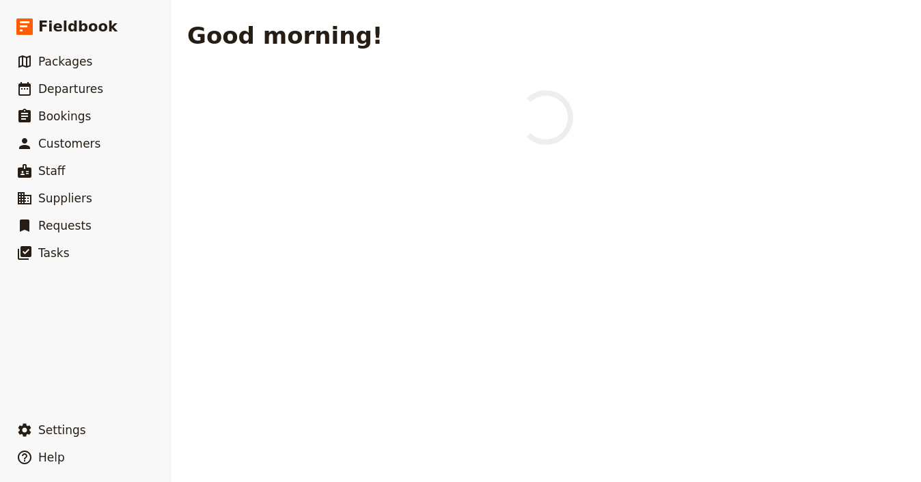 The image size is (921, 482). What do you see at coordinates (52, 171) in the screenshot?
I see `span: Staff` at bounding box center [52, 171].